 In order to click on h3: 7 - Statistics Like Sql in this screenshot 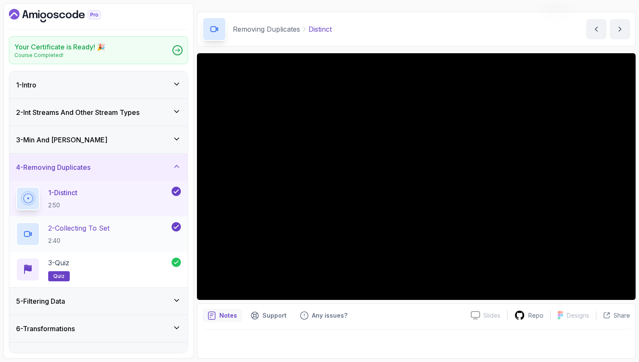, I will do `click(47, 356)`.